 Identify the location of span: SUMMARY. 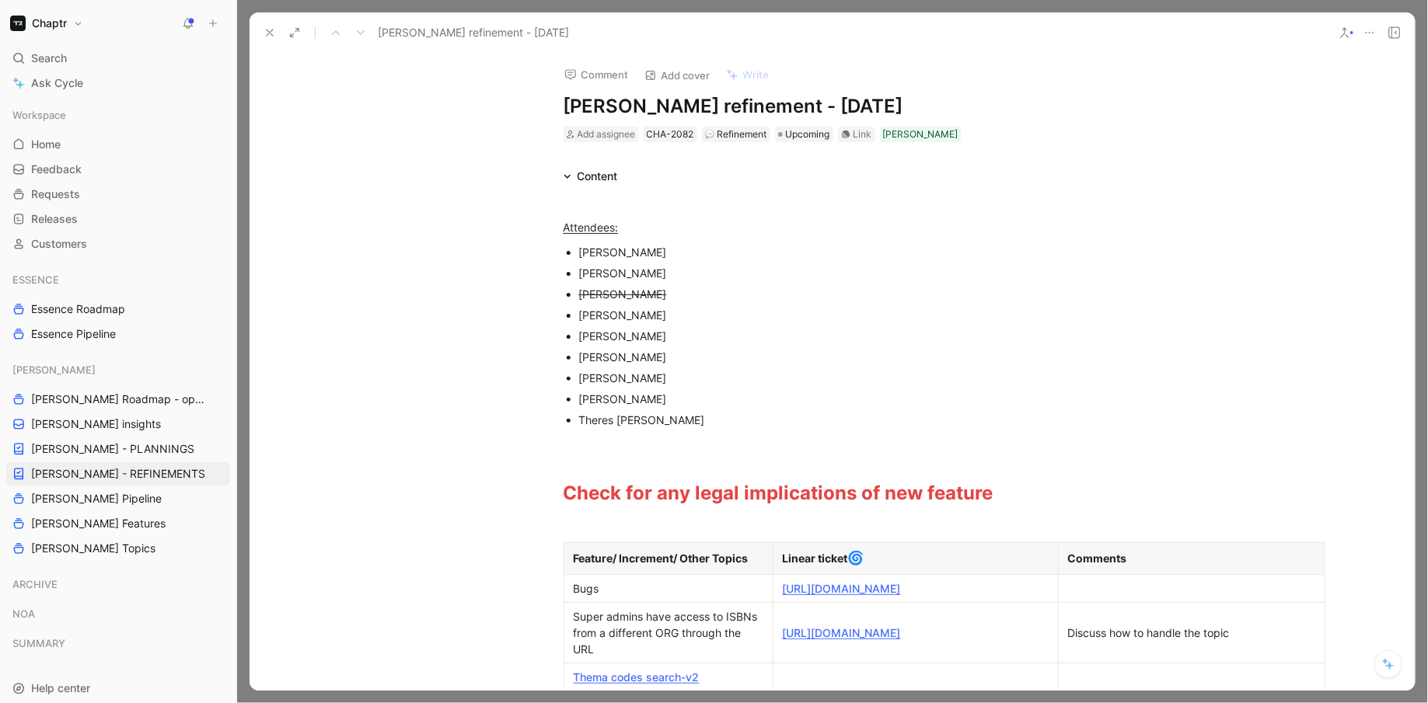
(39, 644).